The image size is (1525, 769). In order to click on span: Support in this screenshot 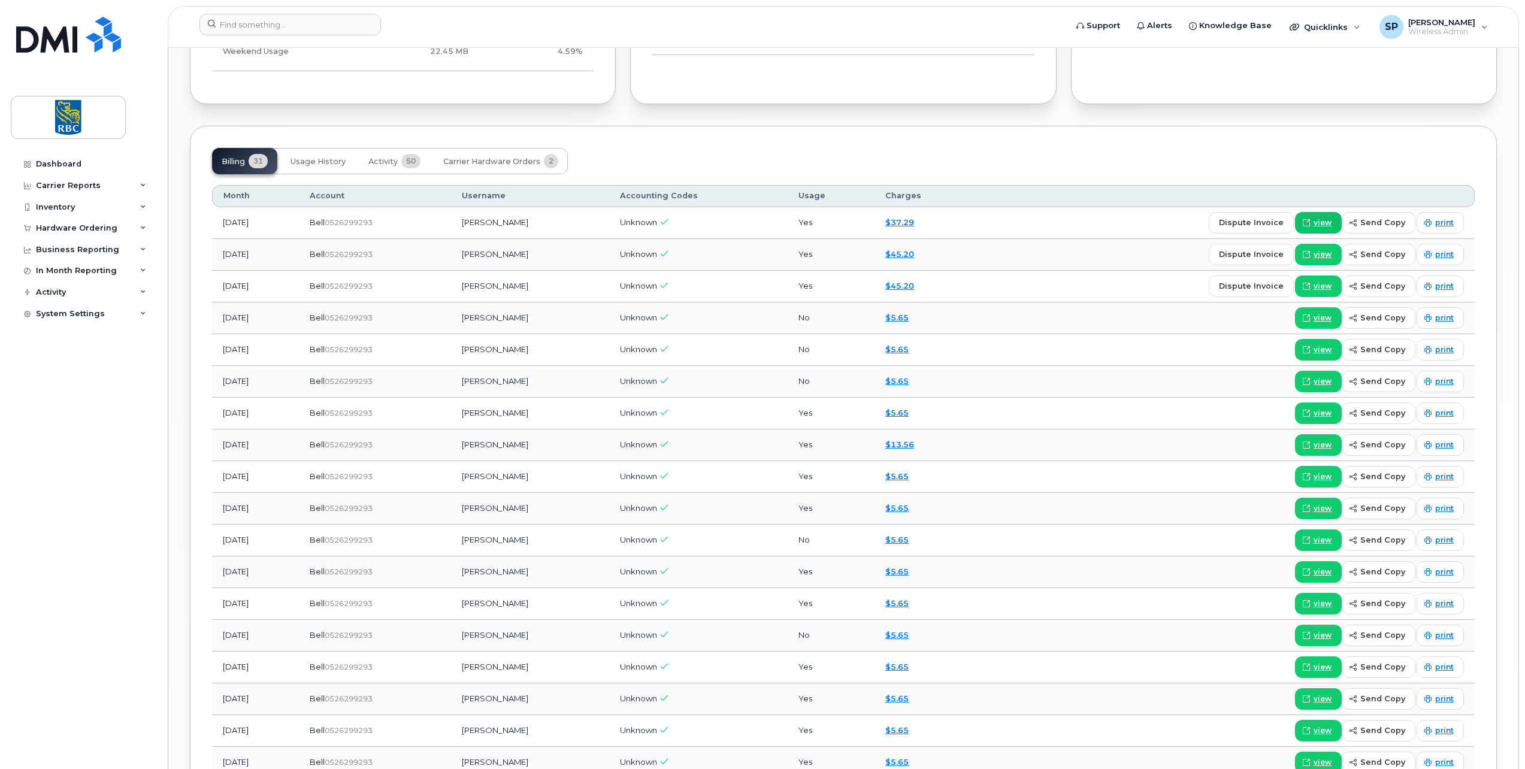, I will do `click(1104, 26)`.